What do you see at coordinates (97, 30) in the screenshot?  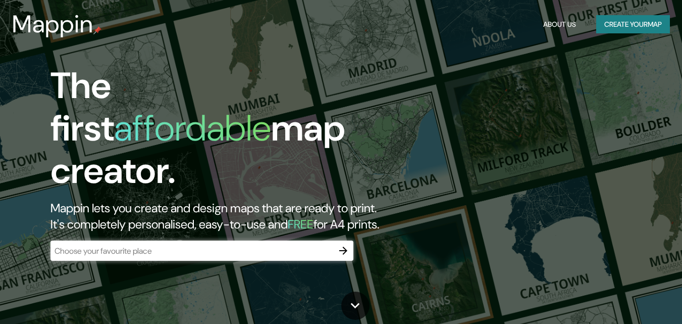 I see `img: mappin-pin` at bounding box center [97, 30].